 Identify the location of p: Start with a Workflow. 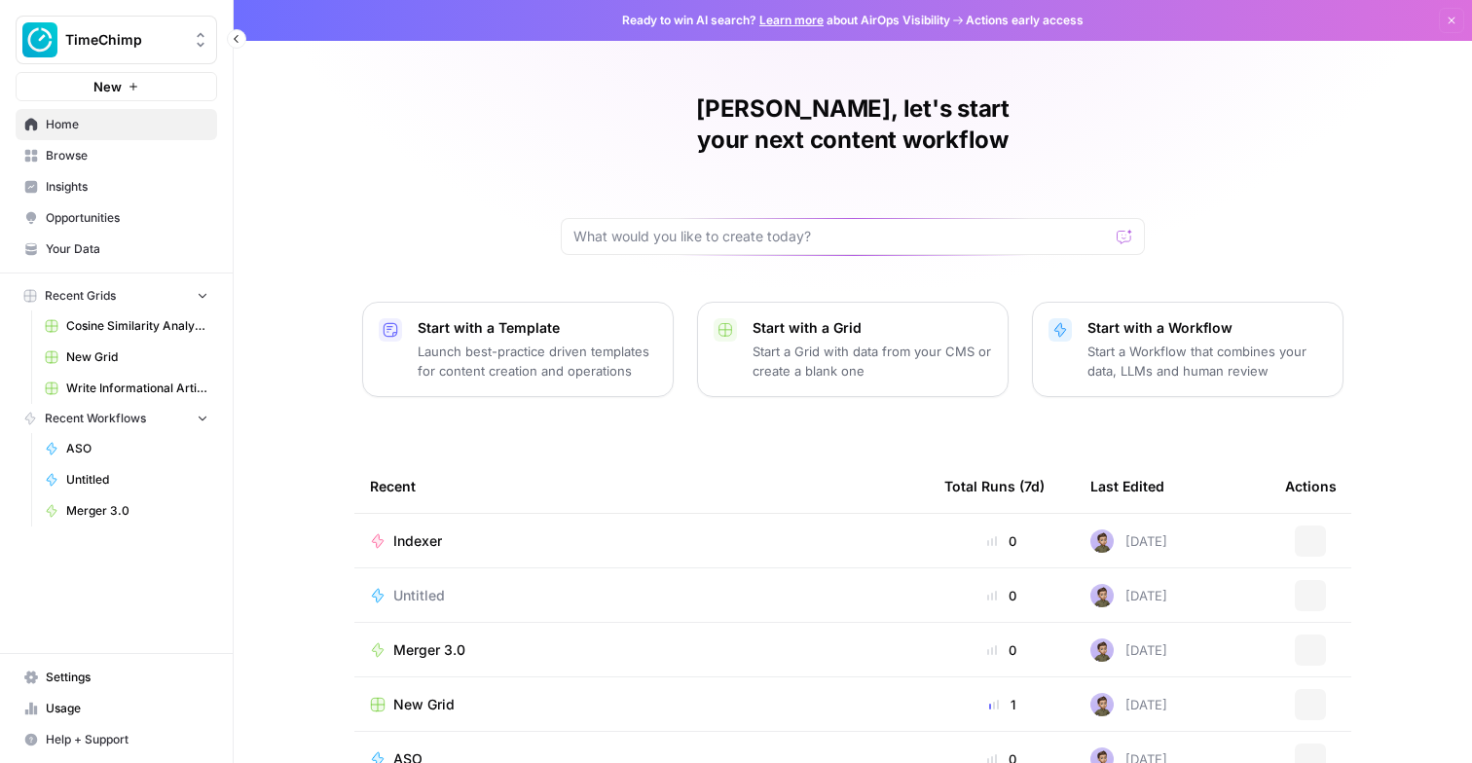
(1207, 328).